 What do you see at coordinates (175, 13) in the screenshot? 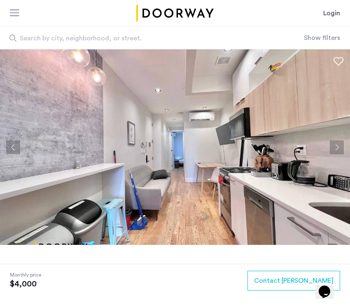
I see `a: Cazamio Logo` at bounding box center [175, 13].